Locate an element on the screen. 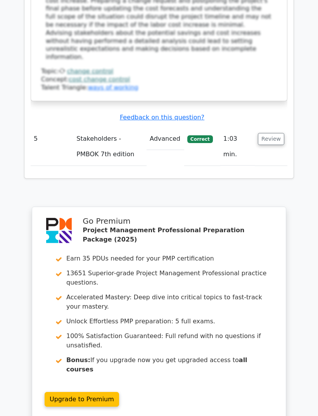  div: Topic: is located at coordinates (159, 71).